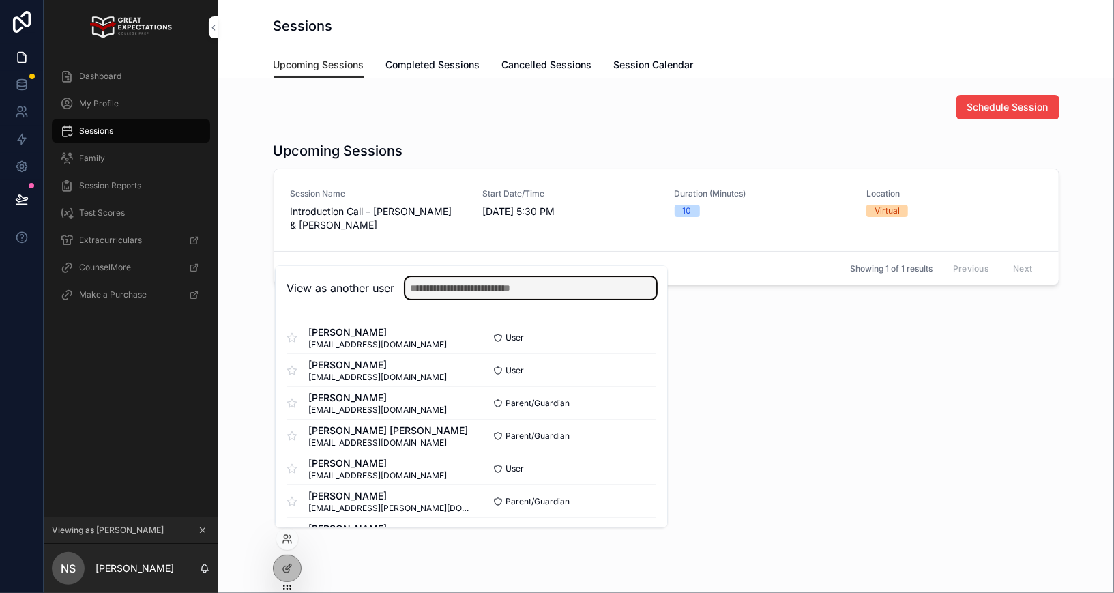 The width and height of the screenshot is (1114, 593). What do you see at coordinates (653, 66) in the screenshot?
I see `a: Session Calendar` at bounding box center [653, 66].